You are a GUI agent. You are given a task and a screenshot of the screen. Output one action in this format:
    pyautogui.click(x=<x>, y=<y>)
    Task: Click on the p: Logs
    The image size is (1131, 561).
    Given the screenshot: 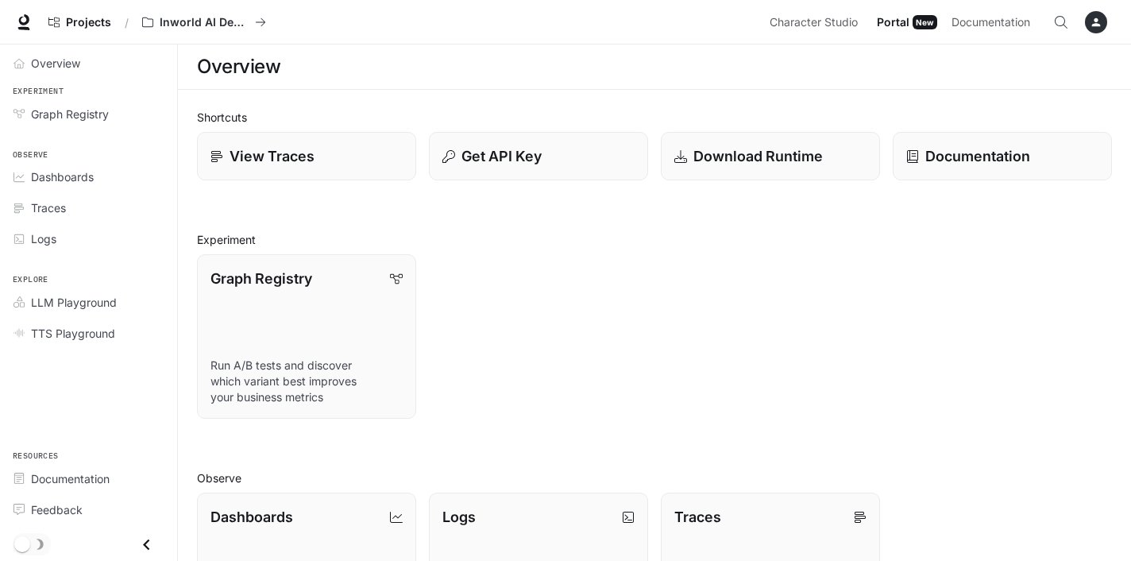 What is the action you would take?
    pyautogui.click(x=459, y=516)
    